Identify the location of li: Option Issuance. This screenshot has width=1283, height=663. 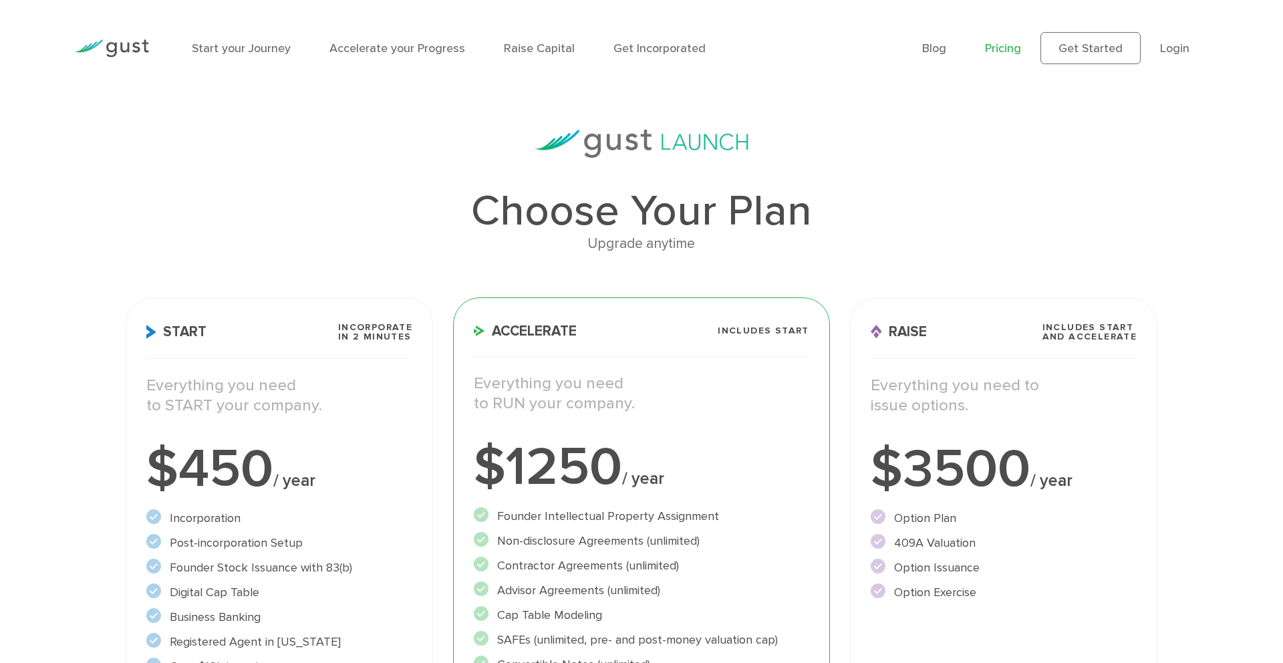
(1004, 567).